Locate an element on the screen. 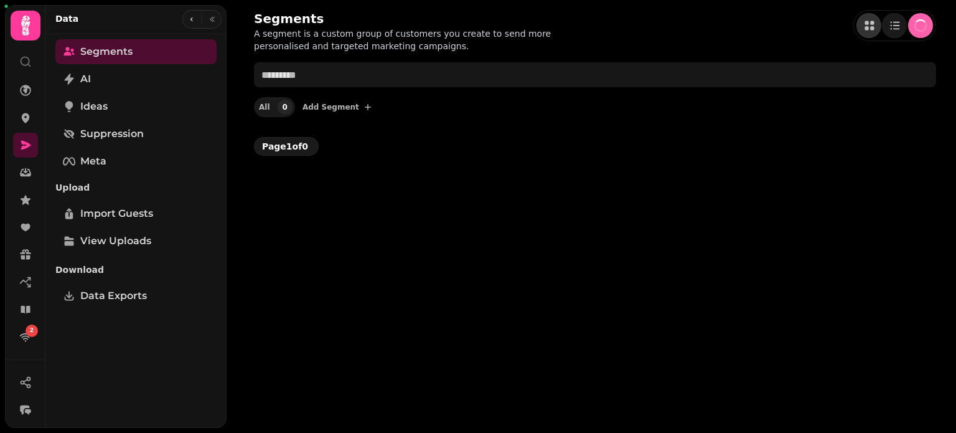 The width and height of the screenshot is (956, 433). span: Data Exports is located at coordinates (113, 296).